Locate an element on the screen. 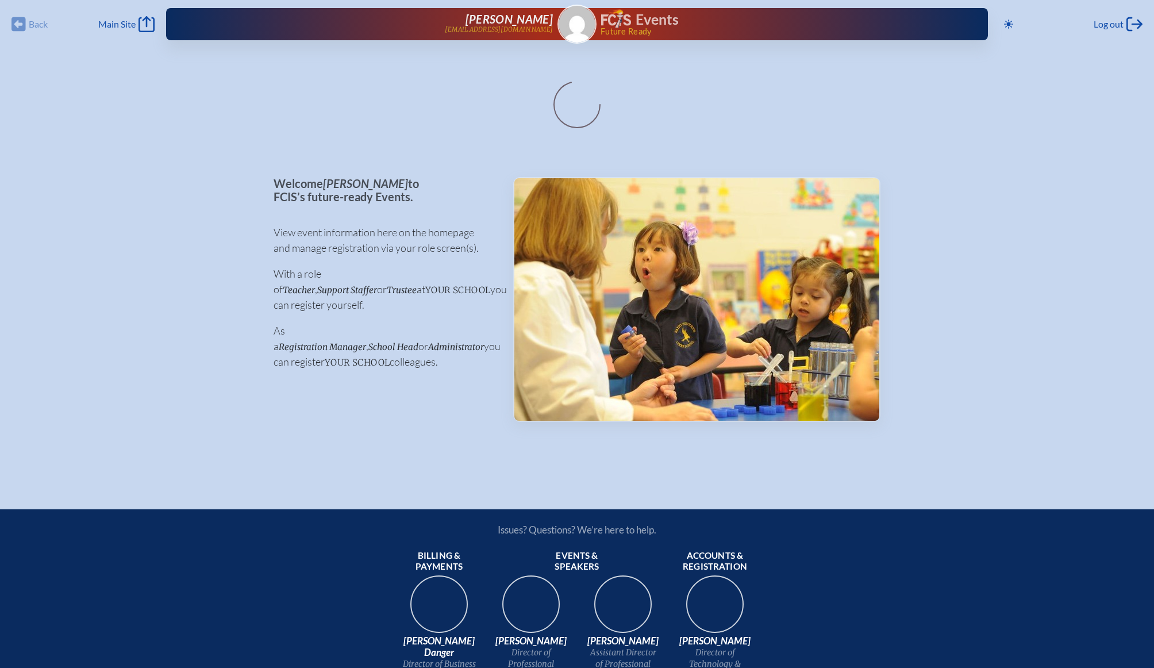  p: View event information here on the homepage and manage registration via your role screen(s). is located at coordinates (384, 240).